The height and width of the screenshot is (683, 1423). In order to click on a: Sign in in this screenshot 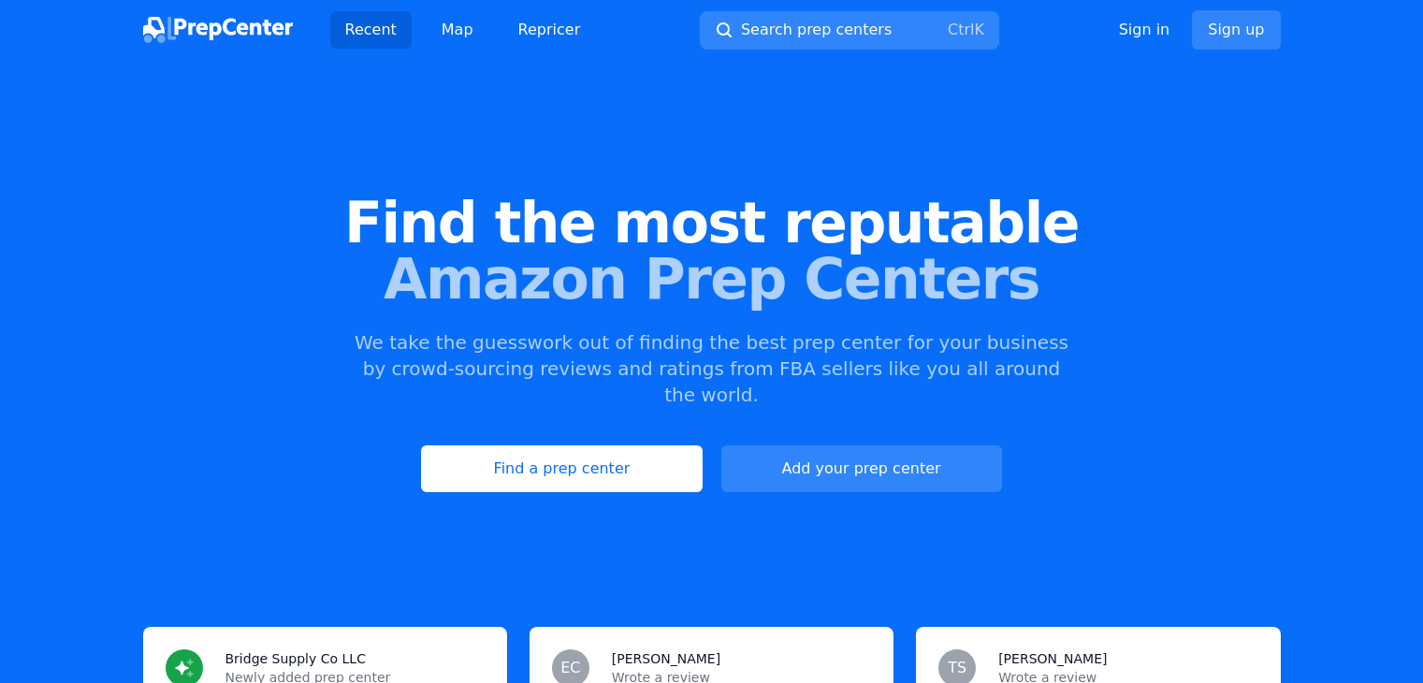, I will do `click(1144, 30)`.